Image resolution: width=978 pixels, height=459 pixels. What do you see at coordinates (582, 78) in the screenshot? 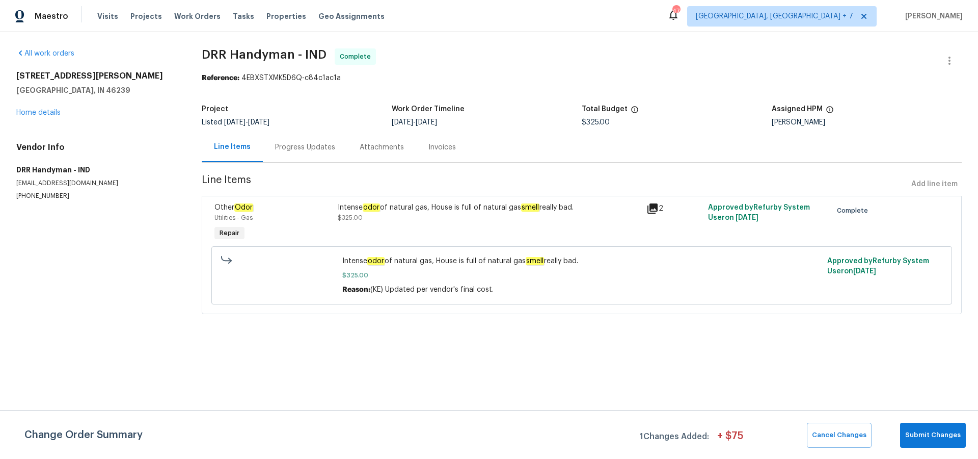
I see `div: 4EBXSTXMK5D6Q-c84c1ac1a` at bounding box center [582, 78].